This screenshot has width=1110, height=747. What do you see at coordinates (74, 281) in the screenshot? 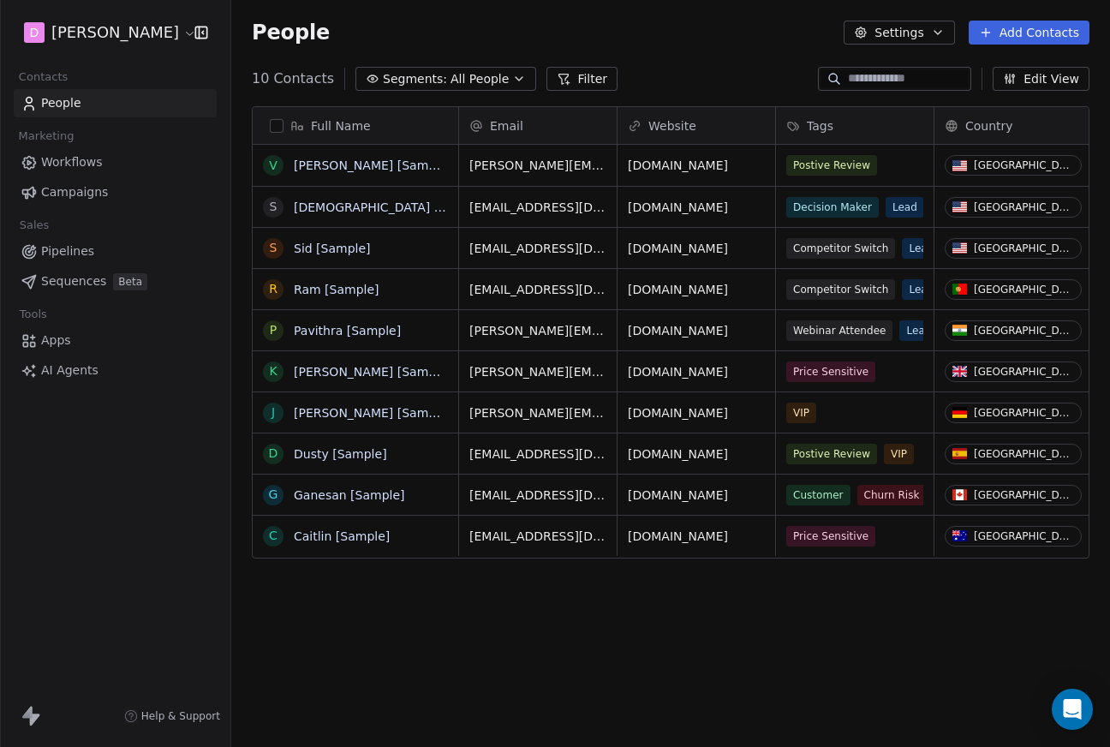
I see `span: Sequences` at bounding box center [74, 281].